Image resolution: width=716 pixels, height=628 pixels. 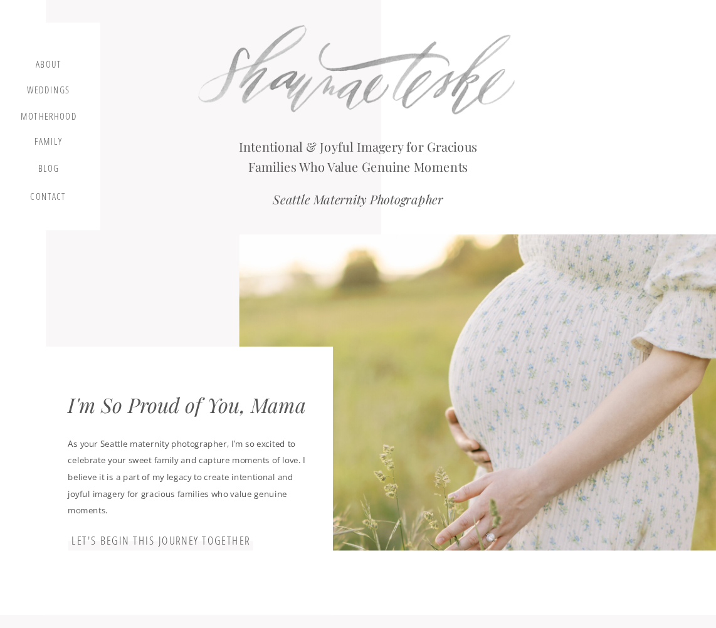 What do you see at coordinates (48, 144) in the screenshot?
I see `a: Family` at bounding box center [48, 144].